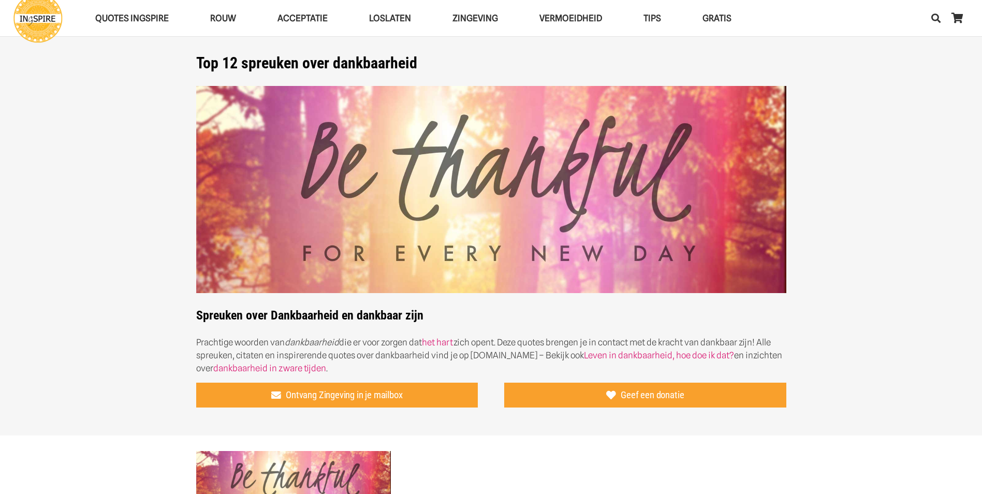 Image resolution: width=982 pixels, height=494 pixels. What do you see at coordinates (223, 18) in the screenshot?
I see `a: ROUWROUW Menu` at bounding box center [223, 18].